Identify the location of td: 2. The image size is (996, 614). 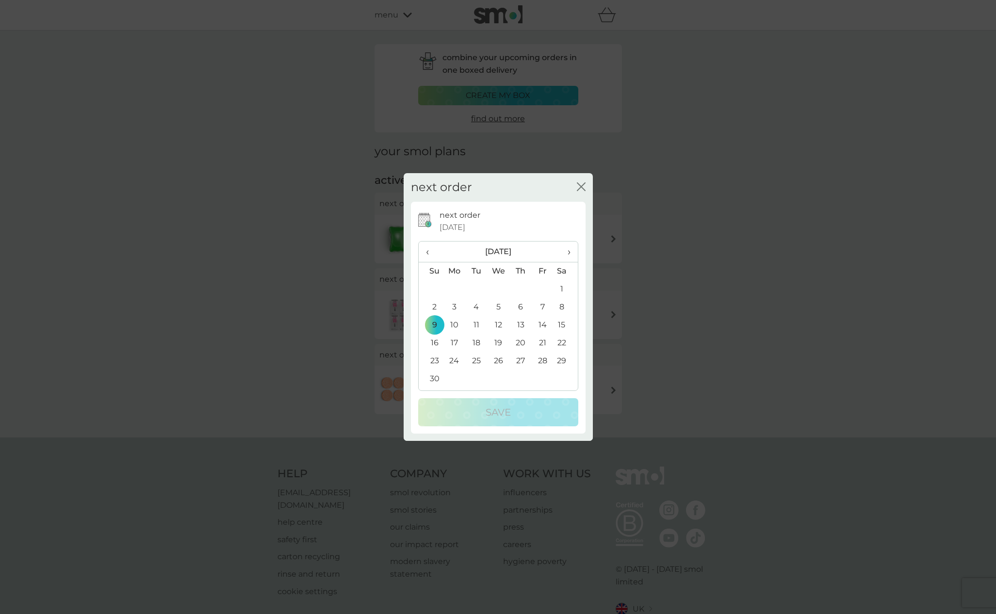
(431, 307).